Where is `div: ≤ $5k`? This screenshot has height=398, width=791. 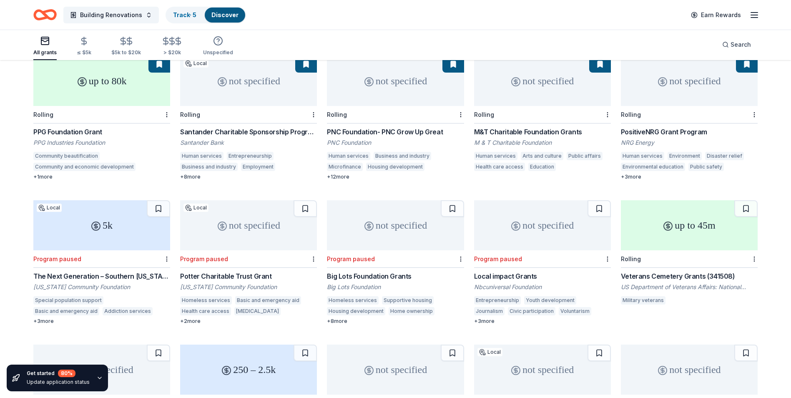
div: ≤ $5k is located at coordinates (84, 53).